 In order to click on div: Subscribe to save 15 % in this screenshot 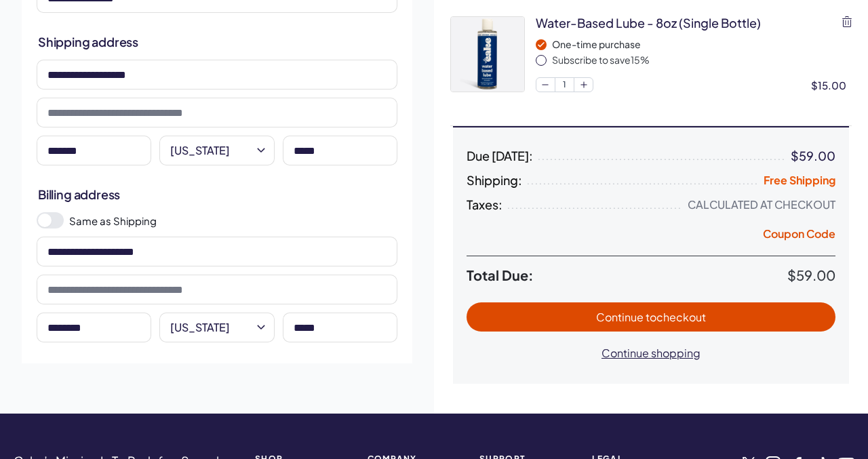, I will do `click(702, 60)`.